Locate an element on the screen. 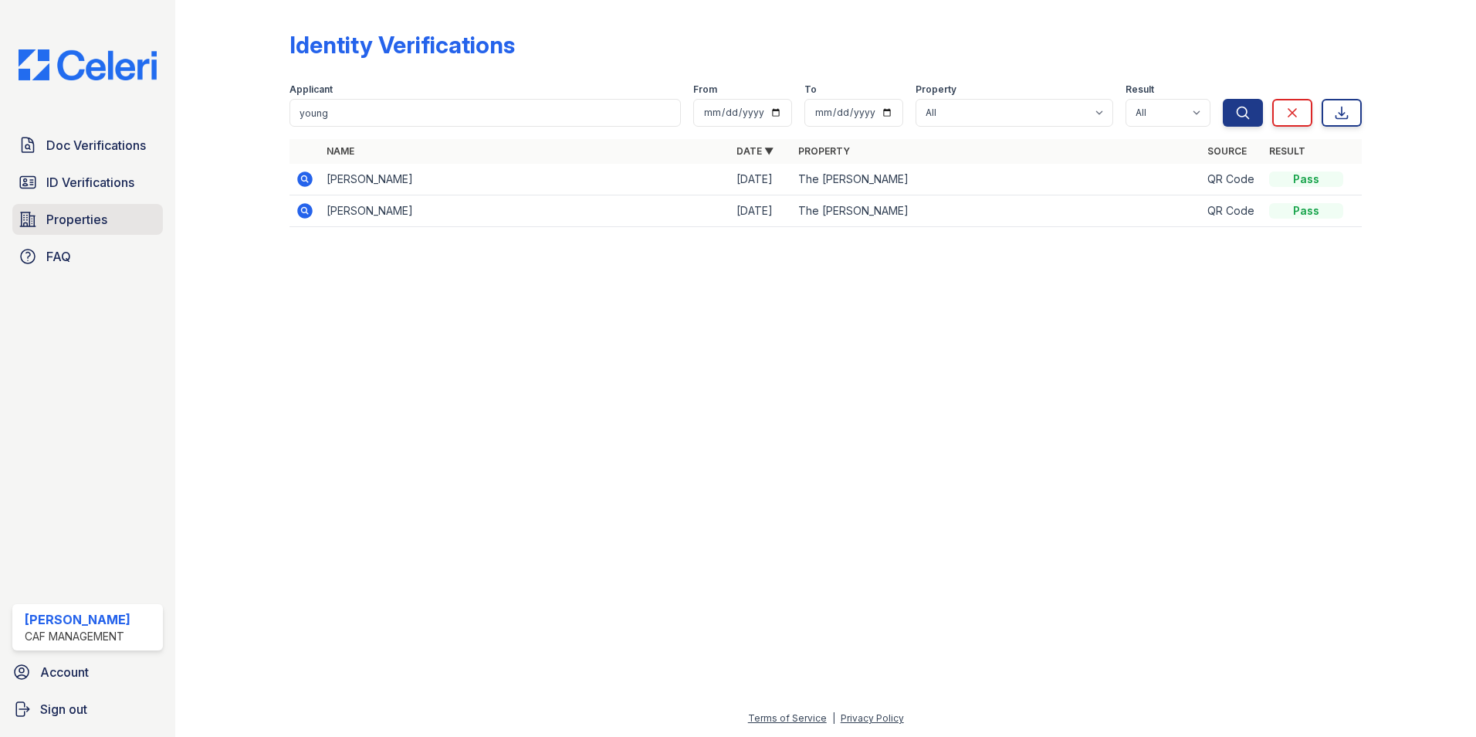  a: Source is located at coordinates (1227, 151).